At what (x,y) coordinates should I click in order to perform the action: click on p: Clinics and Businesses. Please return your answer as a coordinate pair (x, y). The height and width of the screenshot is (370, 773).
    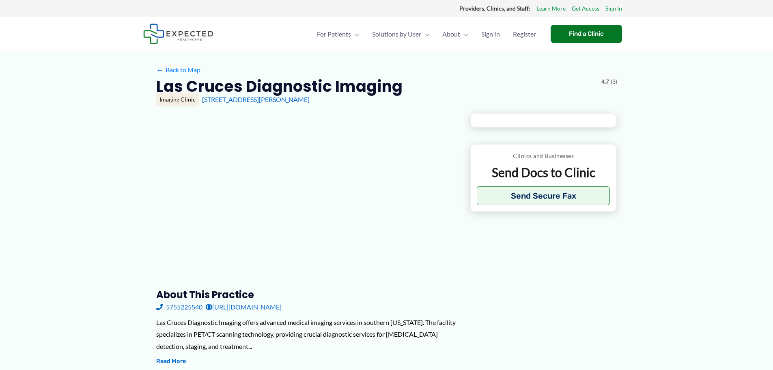
    Looking at the image, I should click on (544, 156).